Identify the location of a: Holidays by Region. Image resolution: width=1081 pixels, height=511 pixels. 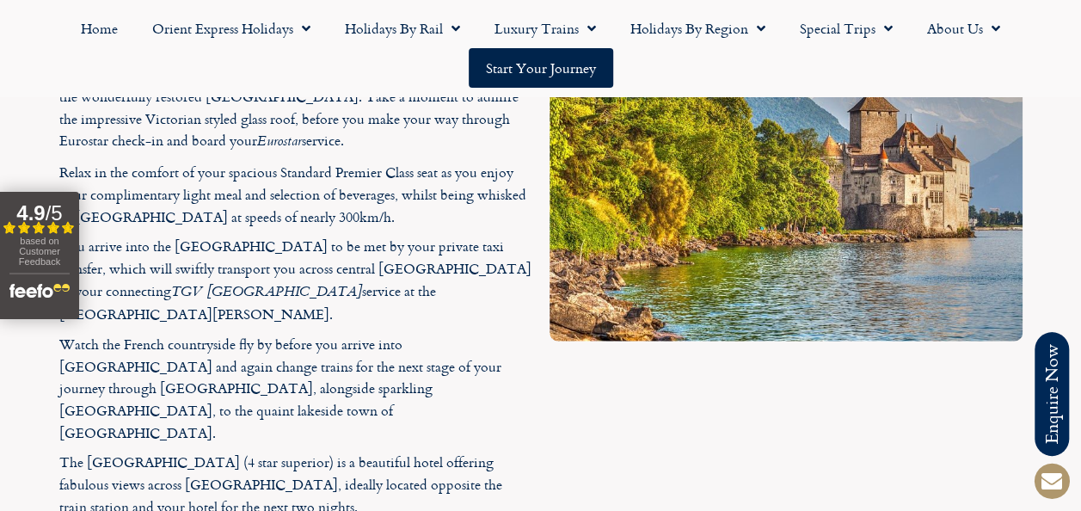
(697, 28).